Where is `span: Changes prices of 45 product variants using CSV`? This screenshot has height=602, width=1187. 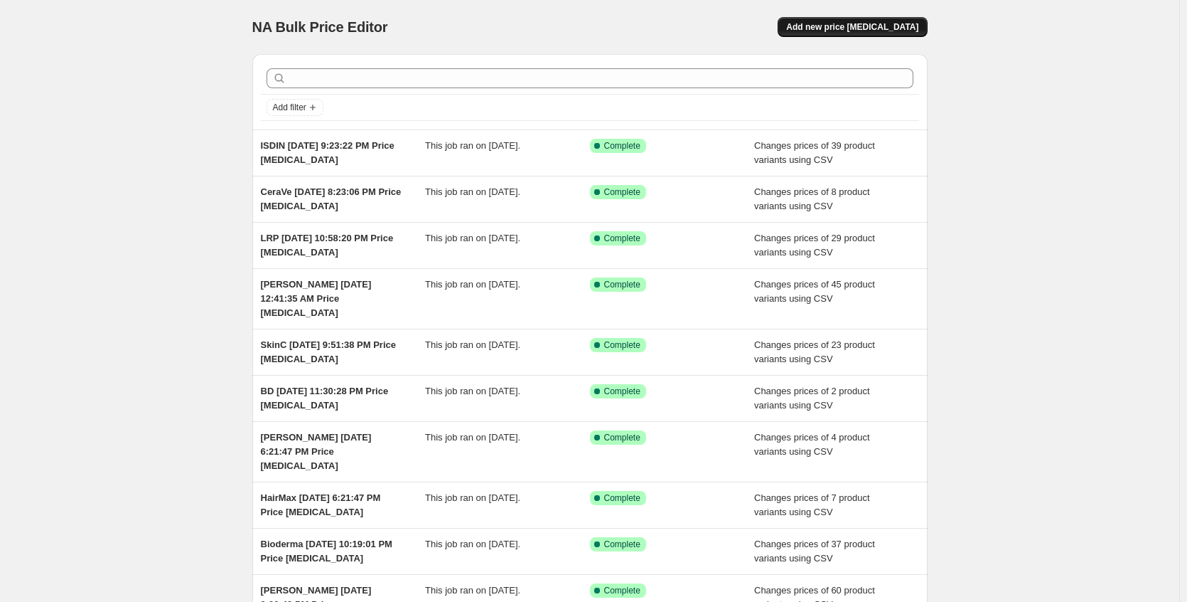 span: Changes prices of 45 product variants using CSV is located at coordinates (815, 291).